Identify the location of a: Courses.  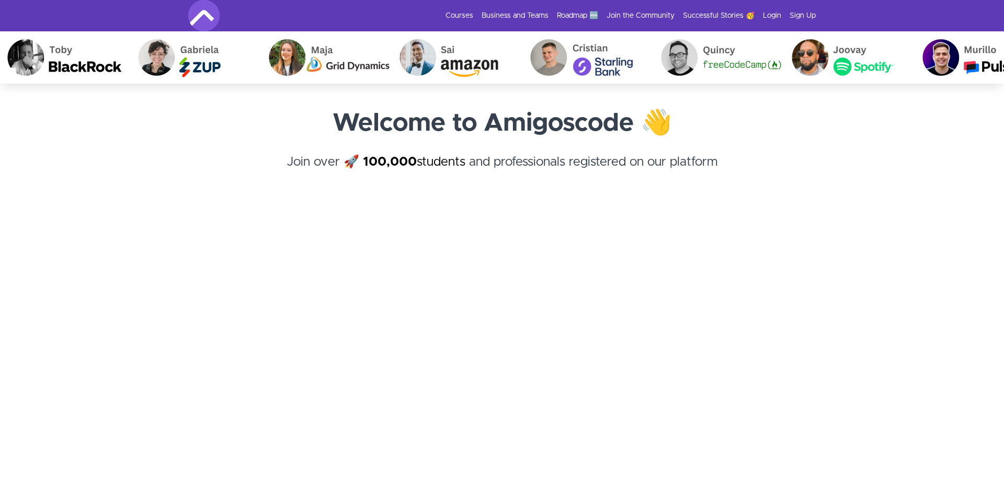
(459, 16).